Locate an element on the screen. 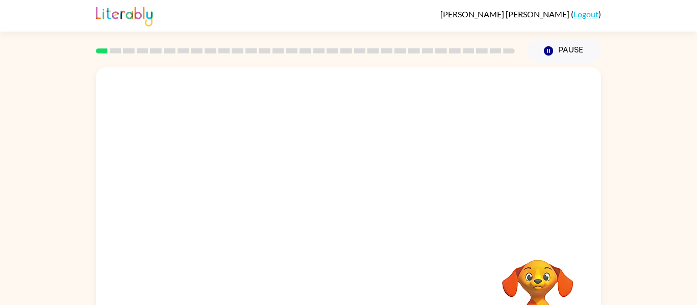 The width and height of the screenshot is (697, 305). button: Pause is located at coordinates (564, 51).